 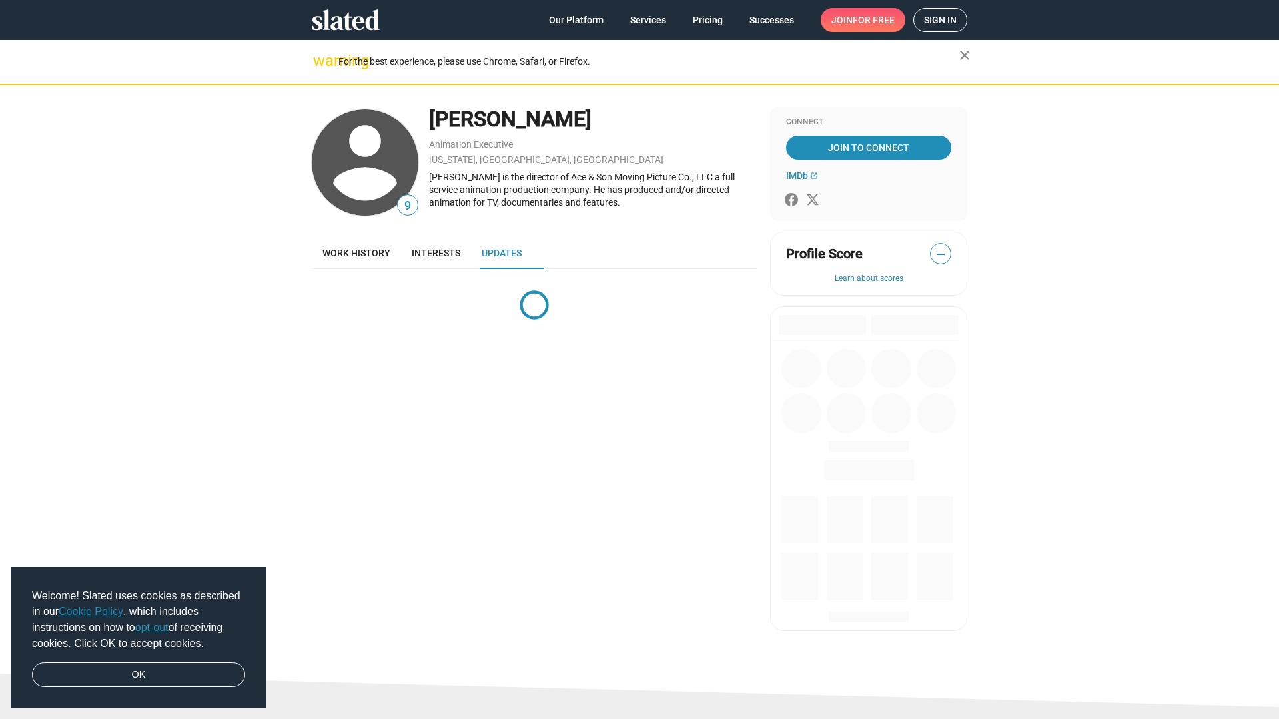 I want to click on a: Animation Executive, so click(x=471, y=145).